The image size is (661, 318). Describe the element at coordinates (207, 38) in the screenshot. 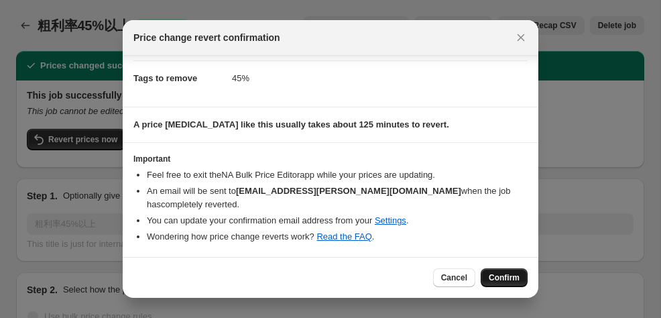

I see `span: Price change revert confirmation` at that location.